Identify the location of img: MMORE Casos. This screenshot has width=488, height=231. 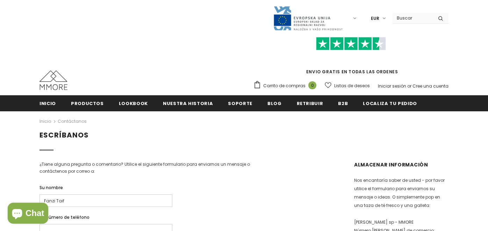
(53, 80).